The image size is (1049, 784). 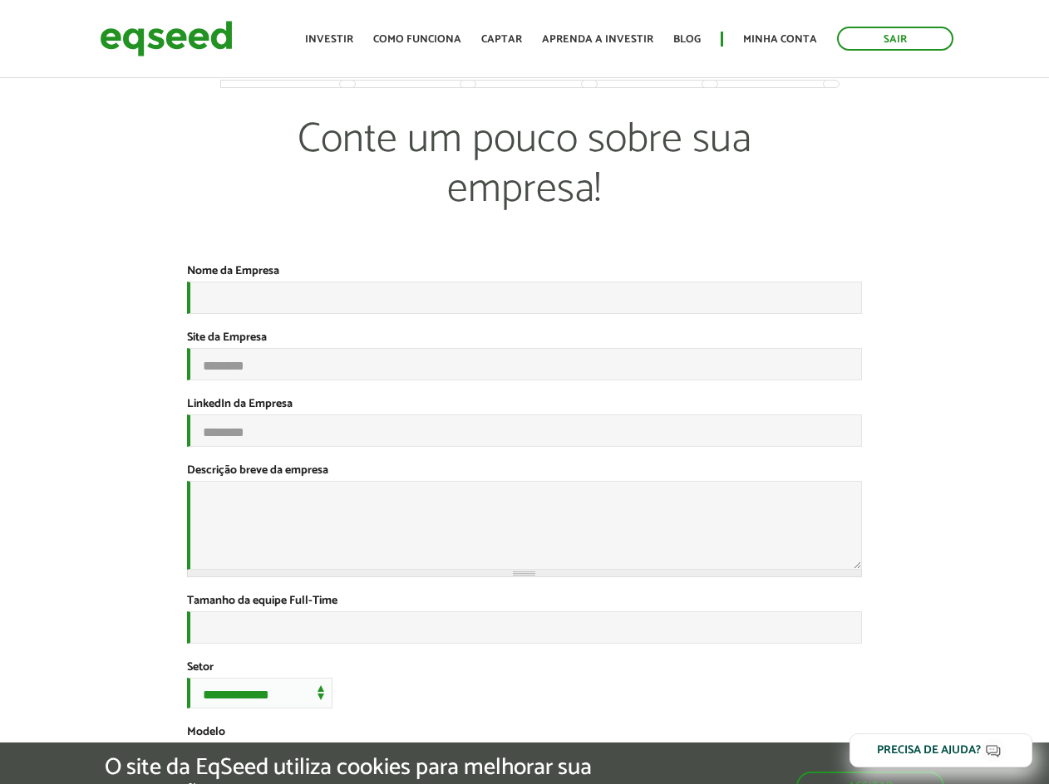 I want to click on a: Minha conta, so click(x=780, y=39).